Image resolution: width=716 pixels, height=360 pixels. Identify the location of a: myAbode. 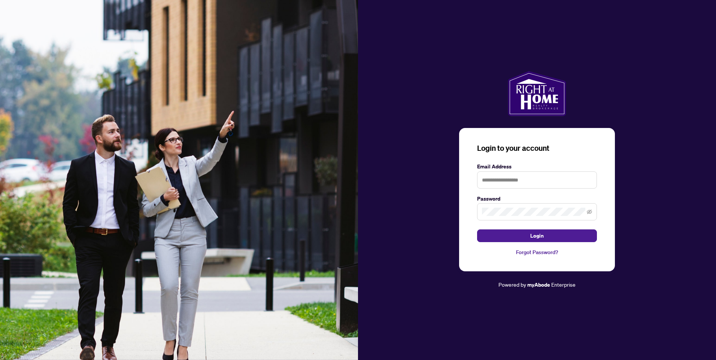
(539, 285).